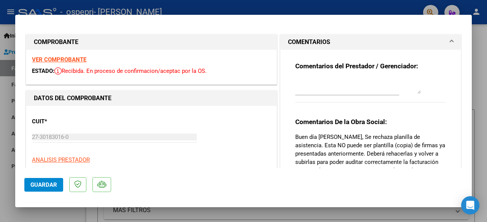 This screenshot has width=487, height=222. Describe the element at coordinates (130, 71) in the screenshot. I see `span: Recibida. En proceso de confirmacion/aceptac por la OS.` at that location.